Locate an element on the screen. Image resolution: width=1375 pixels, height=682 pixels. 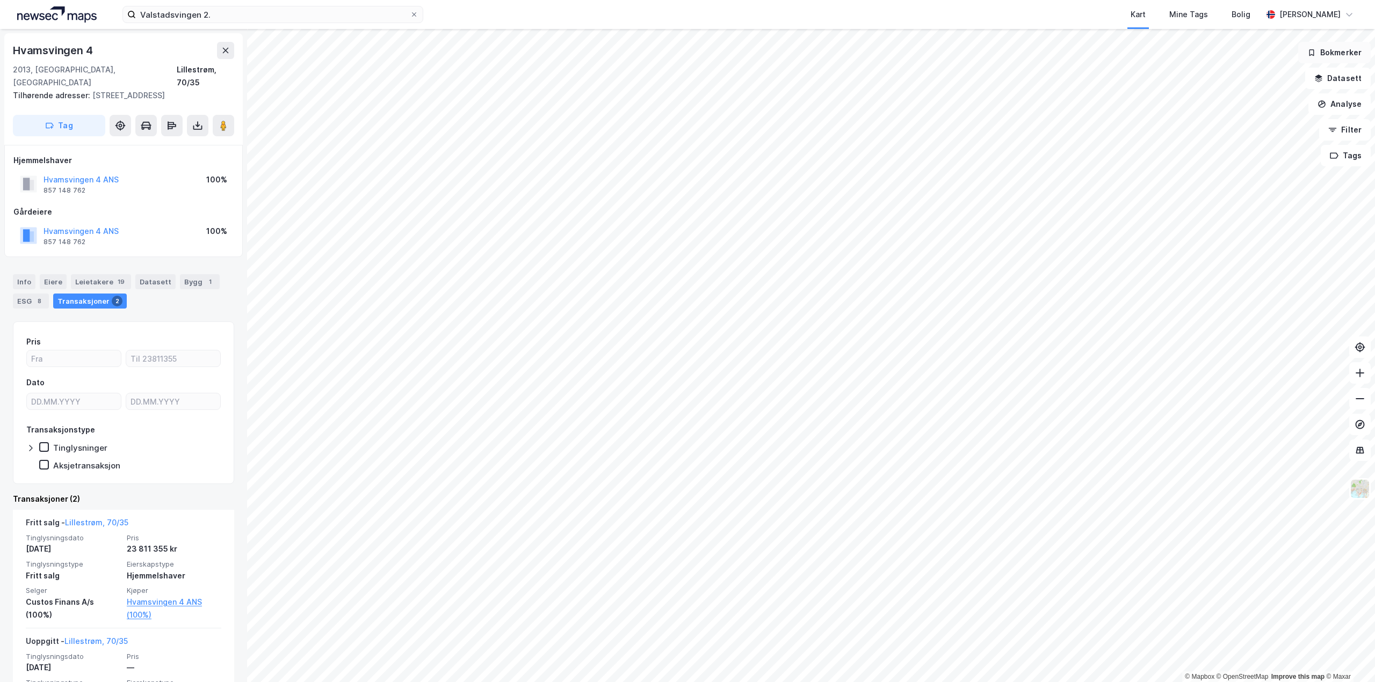
span: Tilhørende adresser: is located at coordinates (53, 95).